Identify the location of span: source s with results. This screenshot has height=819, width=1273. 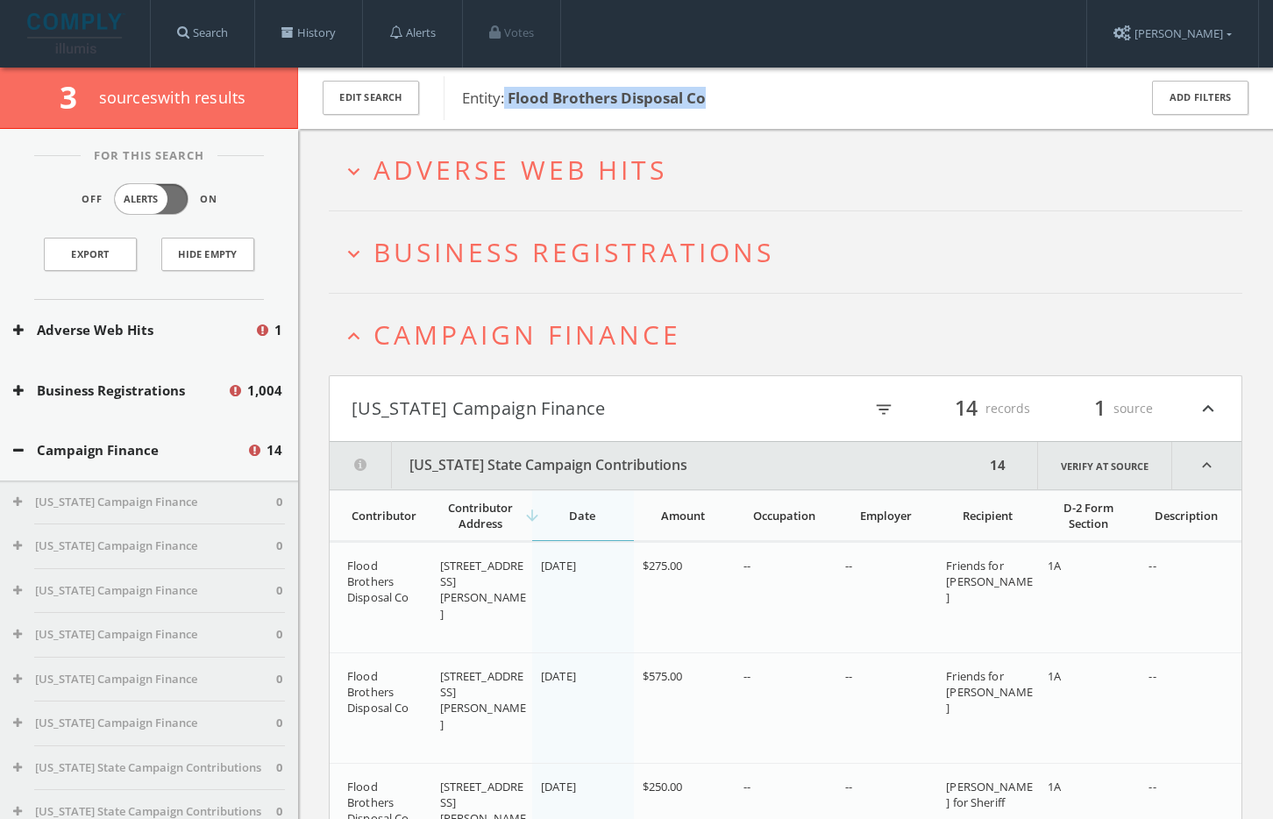
(173, 97).